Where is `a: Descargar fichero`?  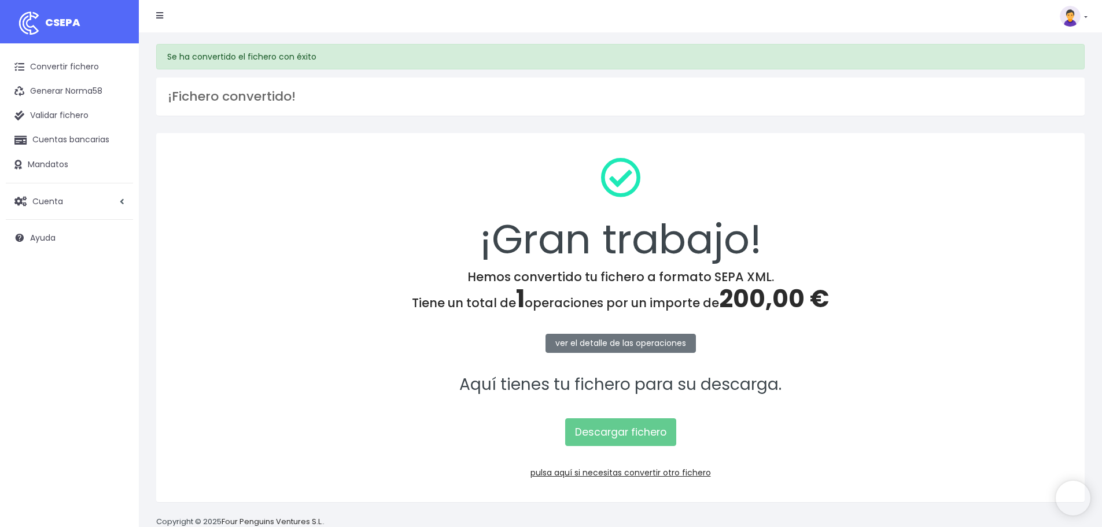 a: Descargar fichero is located at coordinates (621, 432).